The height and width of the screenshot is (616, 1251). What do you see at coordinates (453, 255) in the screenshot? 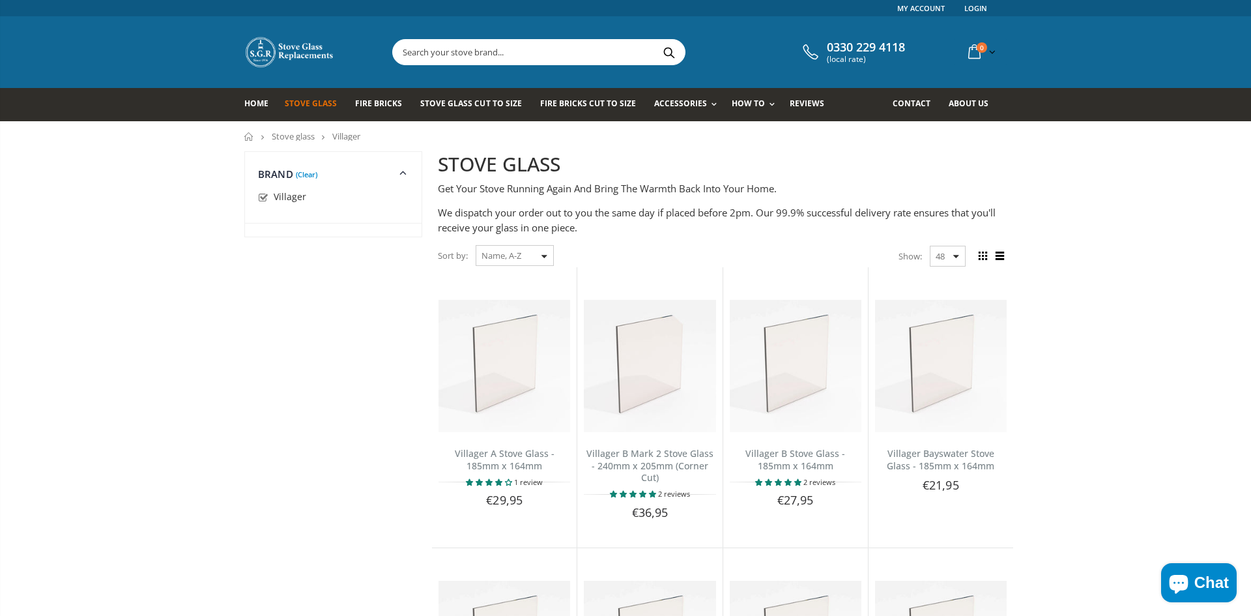
I see `span: Sort by:` at bounding box center [453, 255].